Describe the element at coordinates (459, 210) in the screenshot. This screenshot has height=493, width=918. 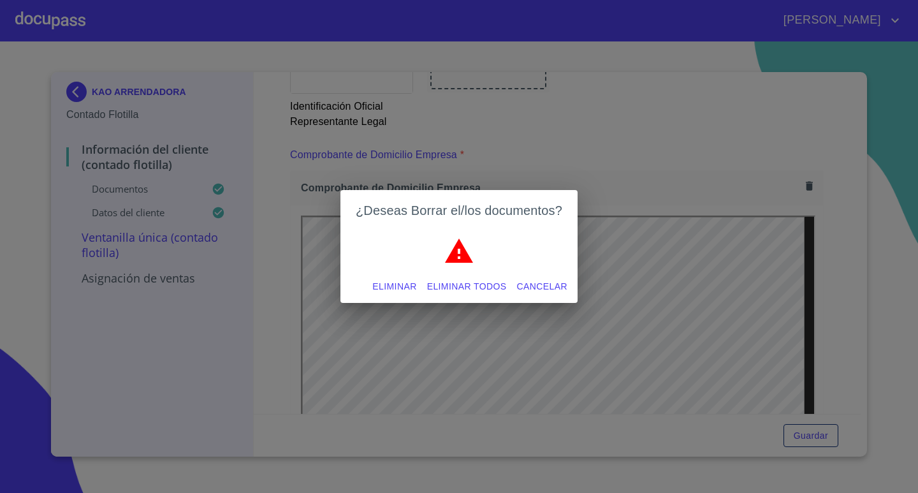
I see `h2: ¿Deseas Borrar el/los documentos?` at that location.